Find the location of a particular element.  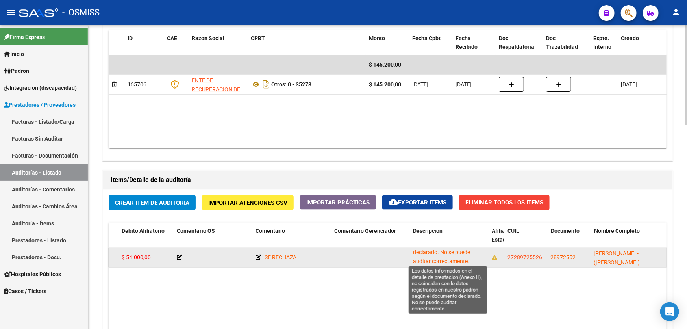

span: - OSMISS is located at coordinates (81, 13).